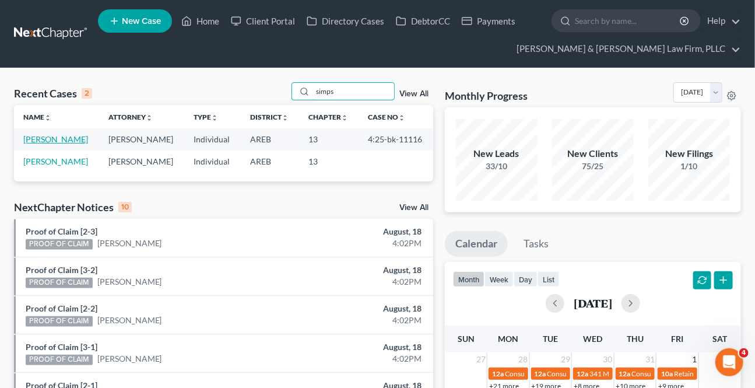 The image size is (755, 388). Describe the element at coordinates (61, 308) in the screenshot. I see `a: Proof of Claim [2-2]` at that location.